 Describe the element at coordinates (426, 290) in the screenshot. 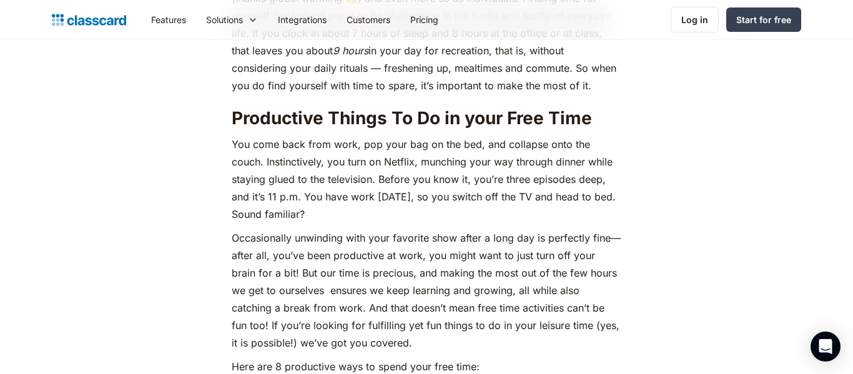

I see `p: Occasionally unwinding with your favorite show after a long day is perfectly fine—after all, you’...` at that location.